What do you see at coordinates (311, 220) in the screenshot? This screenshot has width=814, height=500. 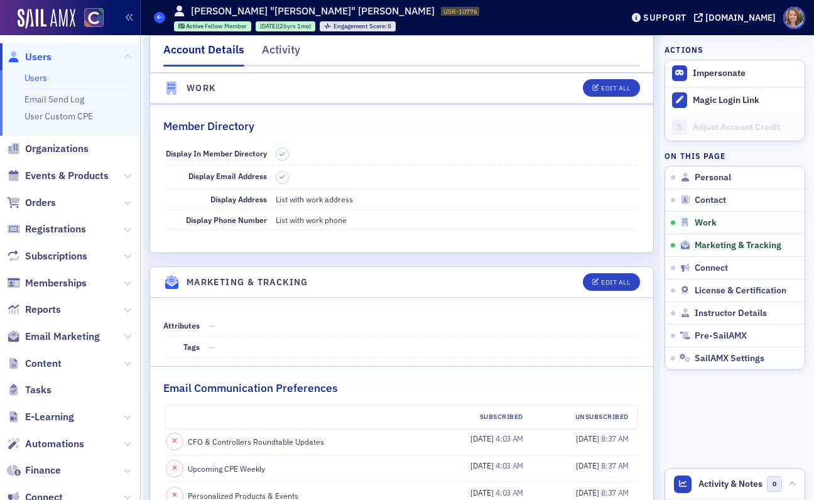 I see `span: List with work phone` at bounding box center [311, 220].